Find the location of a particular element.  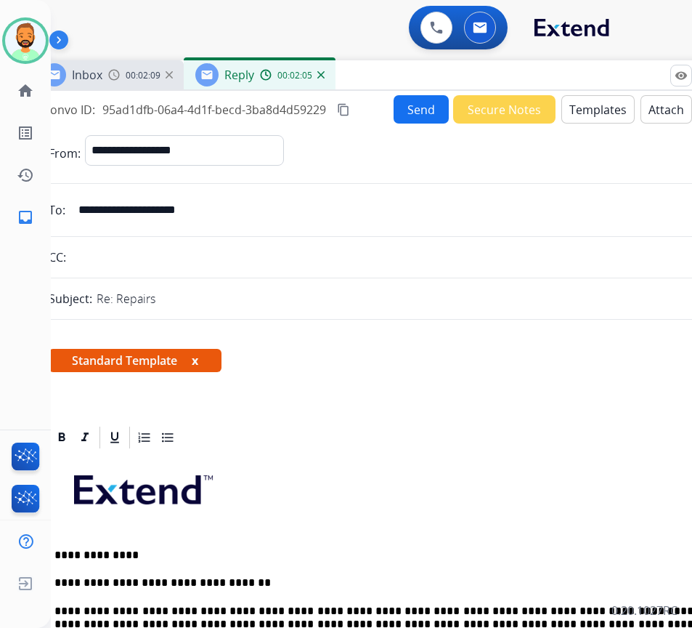

button: Send is located at coordinates (421, 109).